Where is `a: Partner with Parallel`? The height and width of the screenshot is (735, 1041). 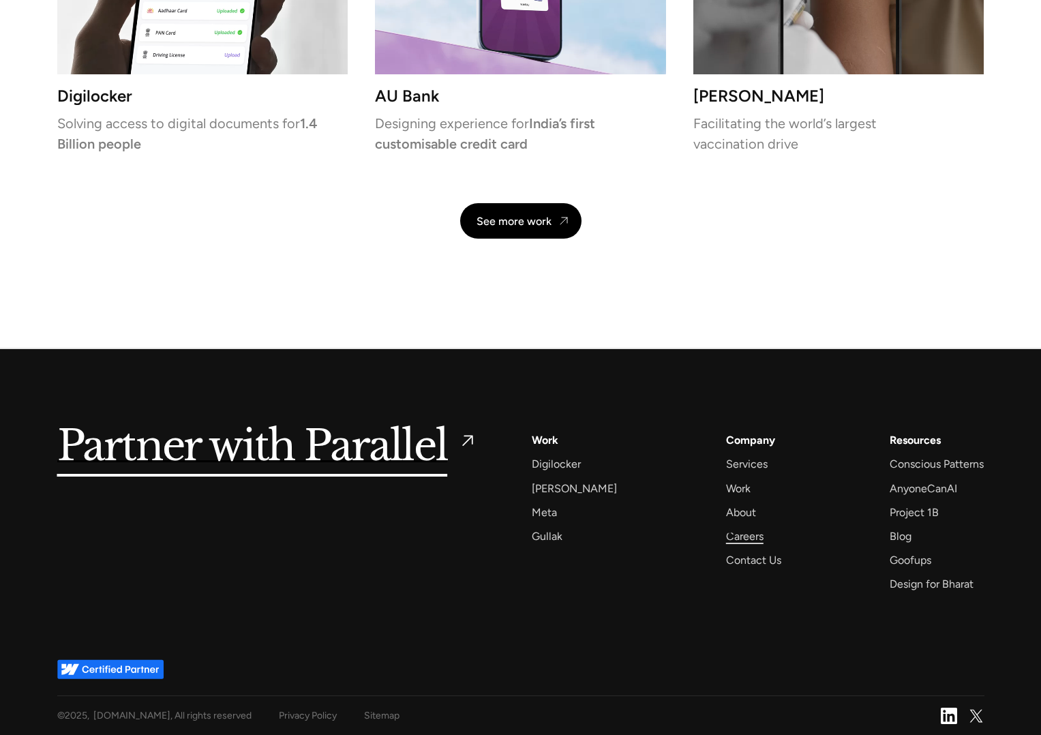
a: Partner with Parallel is located at coordinates (267, 447).